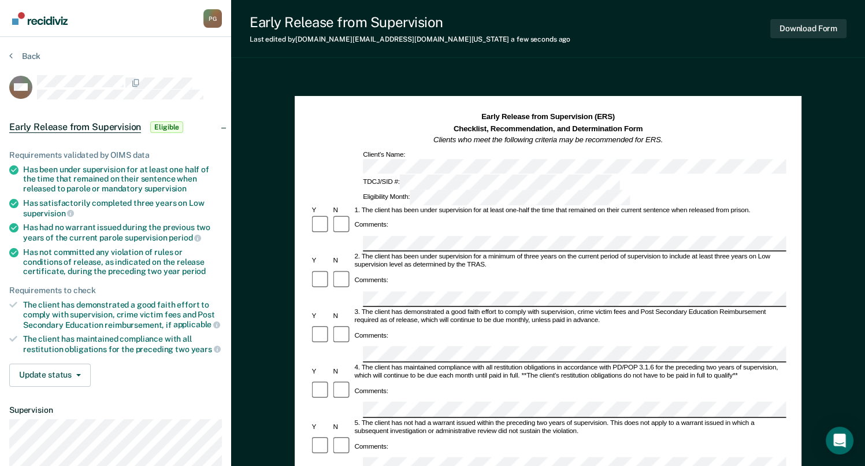  What do you see at coordinates (569, 317) in the screenshot?
I see `div: 3. The client has demonstrated a good faith effort to comply with supervision, crime victim fees ...` at bounding box center [569, 317].